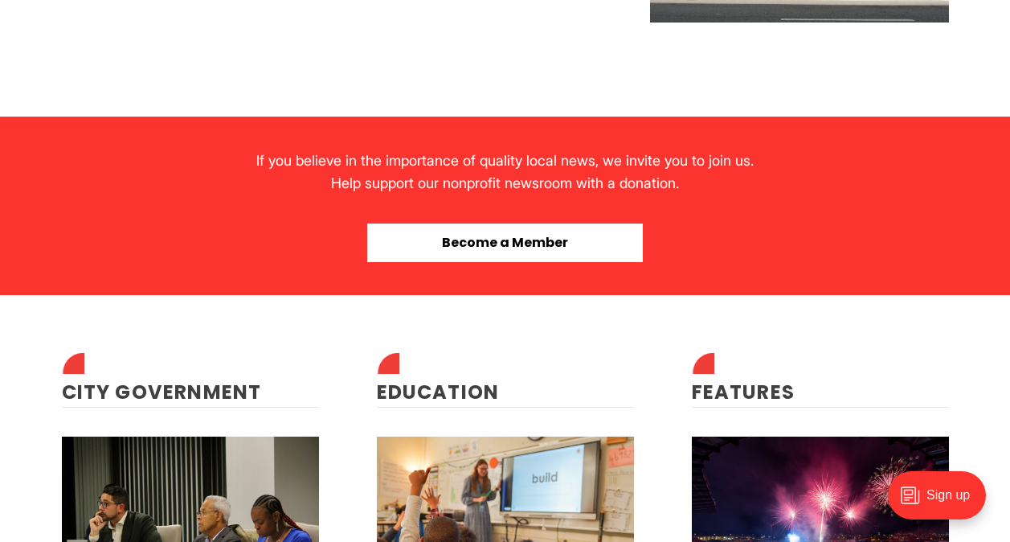  Describe the element at coordinates (505, 172) in the screenshot. I see `div: If you believe in the importance of quality local news, we invite you to join us. Help support ou...` at that location.